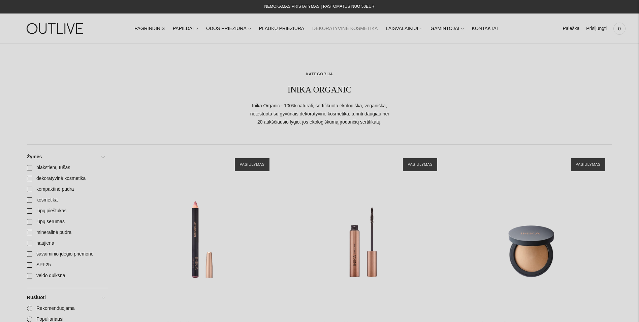 This screenshot has width=639, height=322. What do you see at coordinates (185, 29) in the screenshot?
I see `a: PAPILDAI` at bounding box center [185, 29].